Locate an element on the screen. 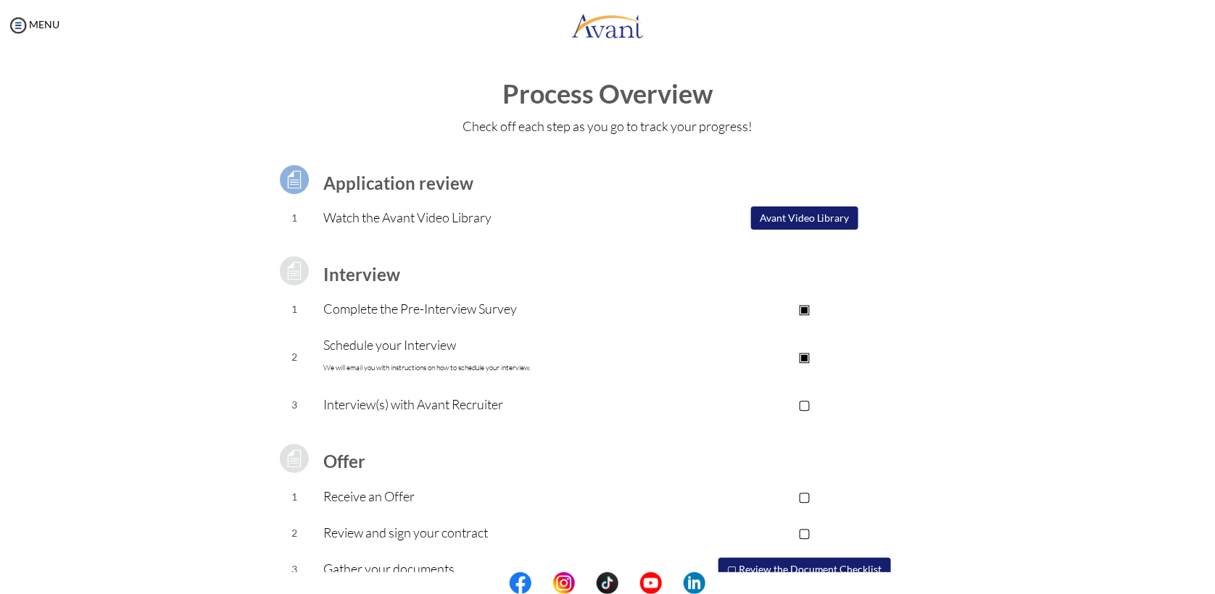 The height and width of the screenshot is (594, 1215). p: Gather your documents is located at coordinates (491, 569).